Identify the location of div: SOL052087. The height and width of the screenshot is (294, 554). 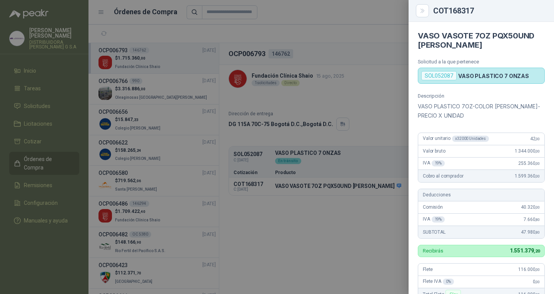
(439, 76).